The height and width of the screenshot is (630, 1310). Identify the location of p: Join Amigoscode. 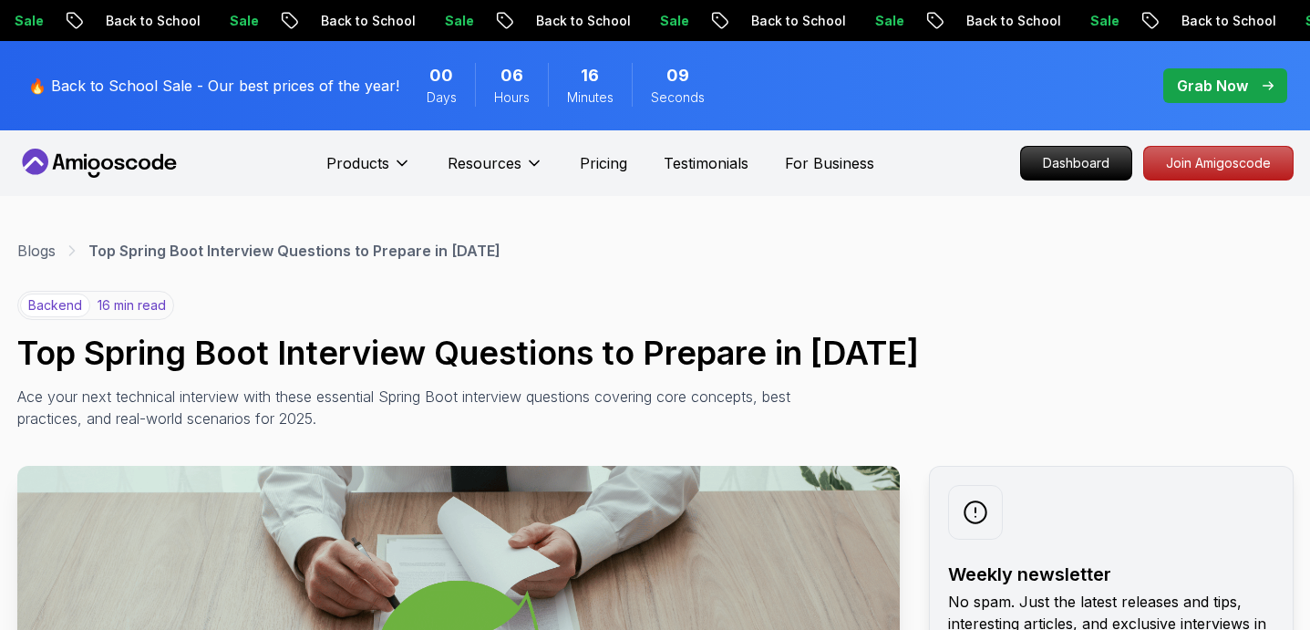
(1218, 163).